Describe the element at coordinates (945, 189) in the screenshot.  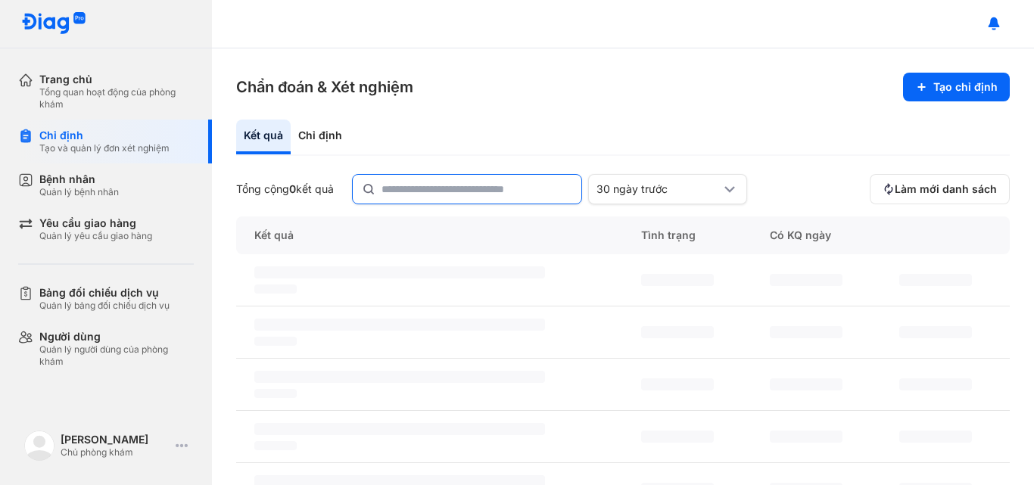
I see `span: Làm mới danh sách` at that location.